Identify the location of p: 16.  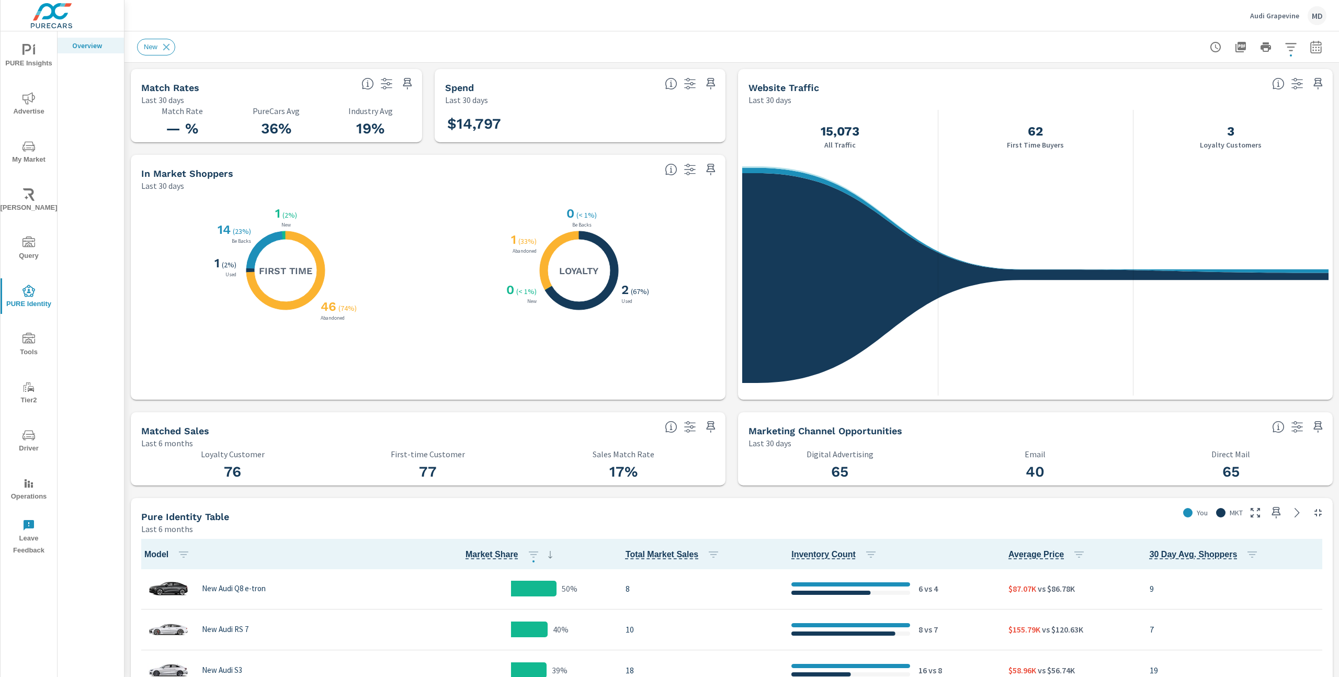
(922, 670).